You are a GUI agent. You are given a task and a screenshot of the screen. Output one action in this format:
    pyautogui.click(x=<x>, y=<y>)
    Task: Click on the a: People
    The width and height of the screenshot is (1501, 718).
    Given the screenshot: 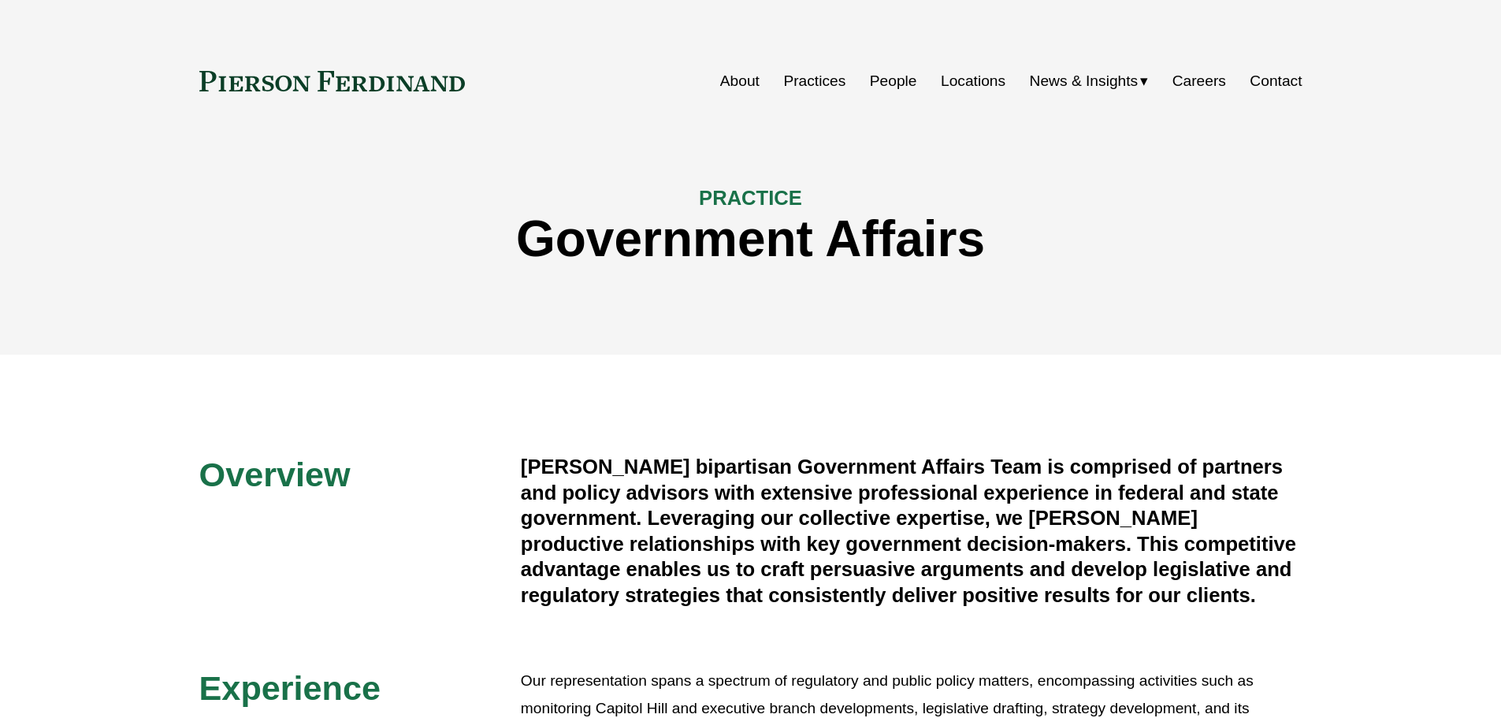 What is the action you would take?
    pyautogui.click(x=894, y=81)
    